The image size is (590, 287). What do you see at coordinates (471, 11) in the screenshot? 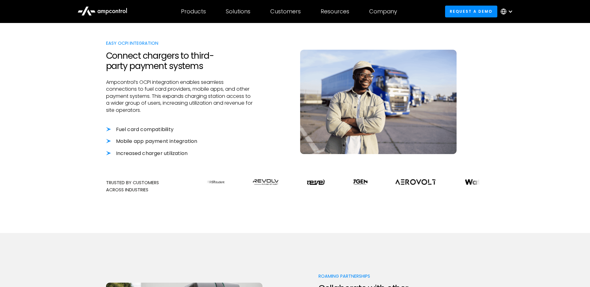
I see `a: Request a demo` at bounding box center [471, 11].